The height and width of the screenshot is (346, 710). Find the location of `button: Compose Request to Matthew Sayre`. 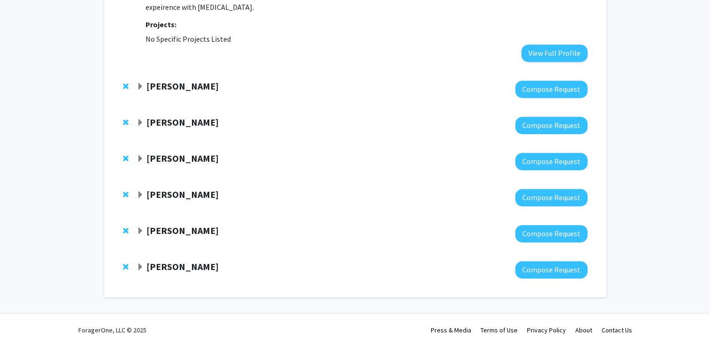

button: Compose Request to Matthew Sayre is located at coordinates (552, 125).